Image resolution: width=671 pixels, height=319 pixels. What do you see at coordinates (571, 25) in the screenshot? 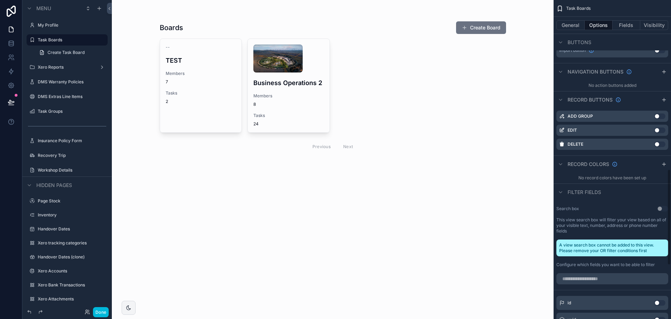
I see `button: General` at bounding box center [571, 25].